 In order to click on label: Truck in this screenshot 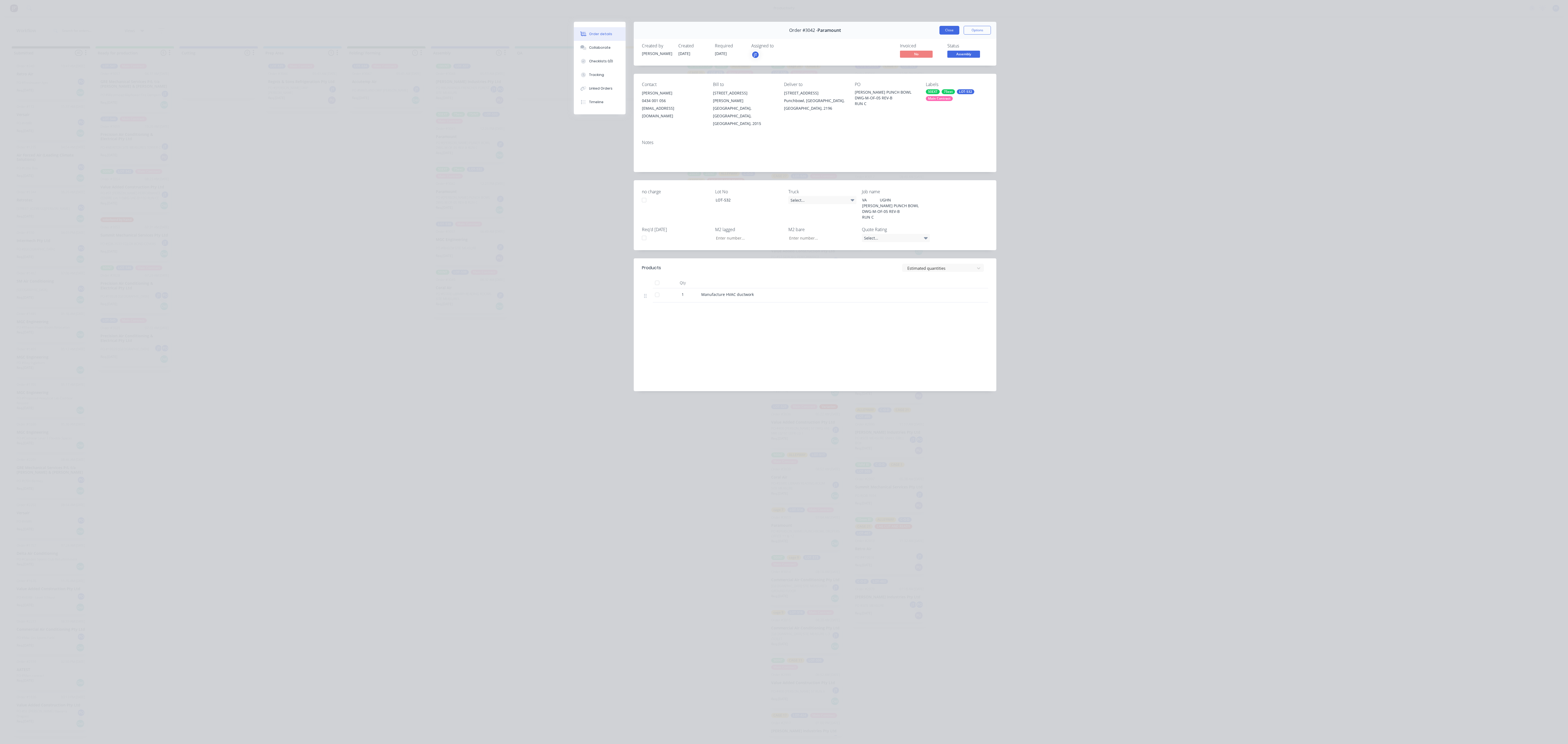, I will do `click(822, 192)`.